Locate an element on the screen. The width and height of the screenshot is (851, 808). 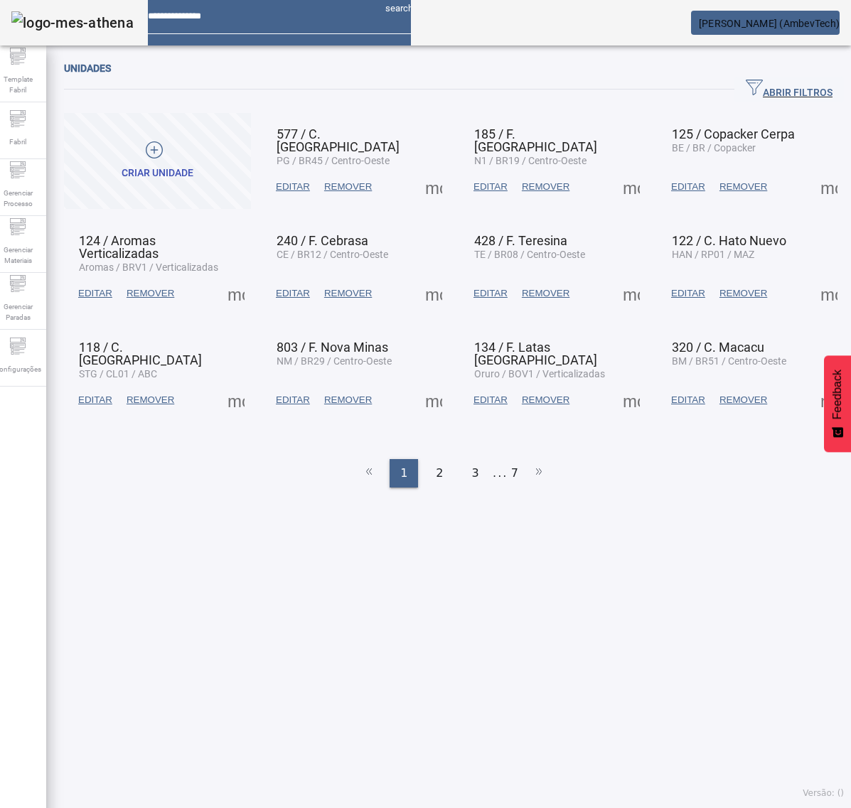
span: 2 is located at coordinates (439, 474).